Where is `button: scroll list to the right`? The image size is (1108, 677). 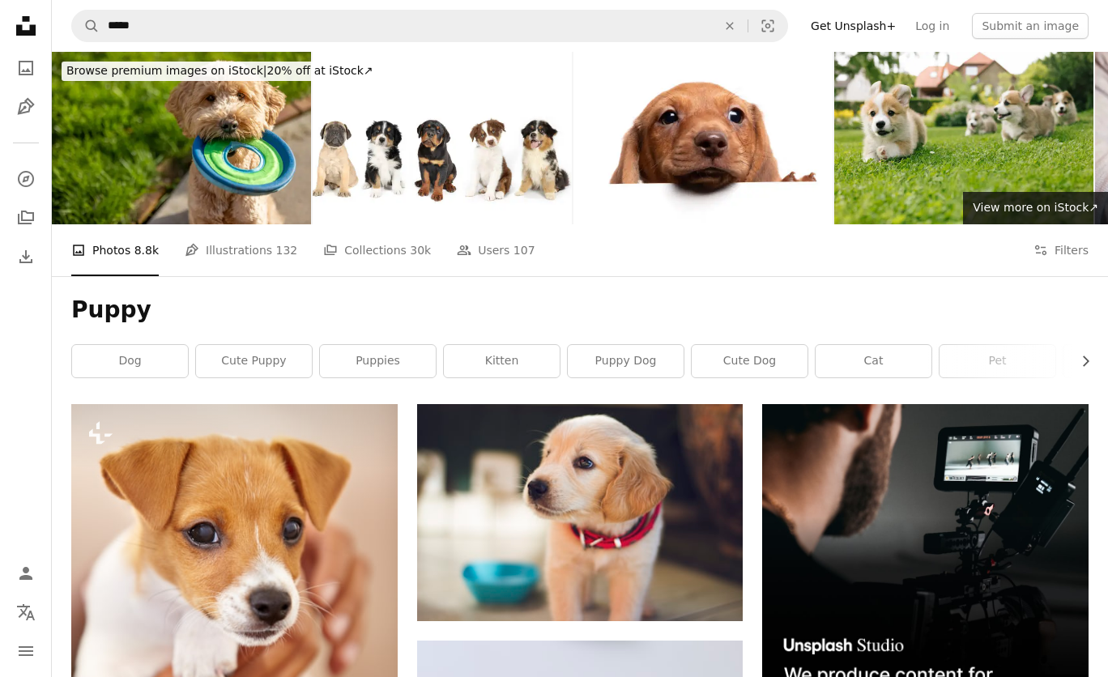
button: scroll list to the right is located at coordinates (1080, 361).